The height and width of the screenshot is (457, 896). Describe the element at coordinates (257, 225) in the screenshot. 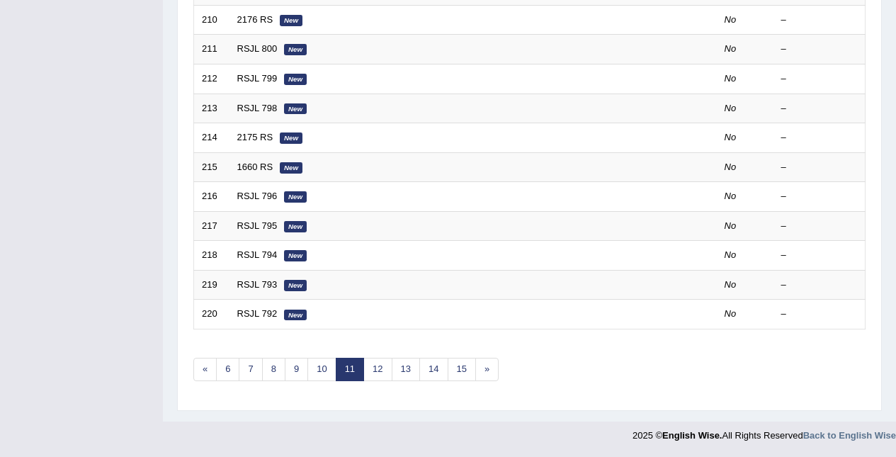

I see `a: RSJL 795` at that location.